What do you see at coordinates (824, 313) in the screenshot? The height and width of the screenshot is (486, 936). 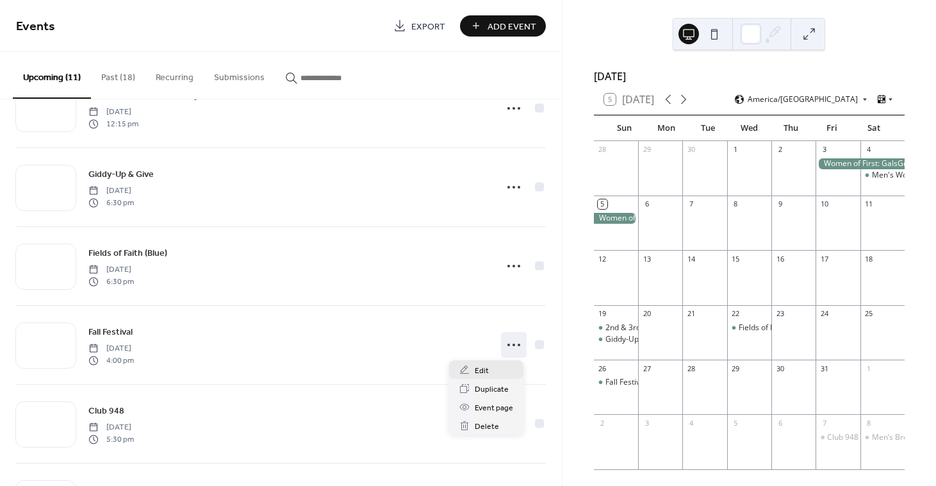 I see `div: 24` at bounding box center [824, 313].